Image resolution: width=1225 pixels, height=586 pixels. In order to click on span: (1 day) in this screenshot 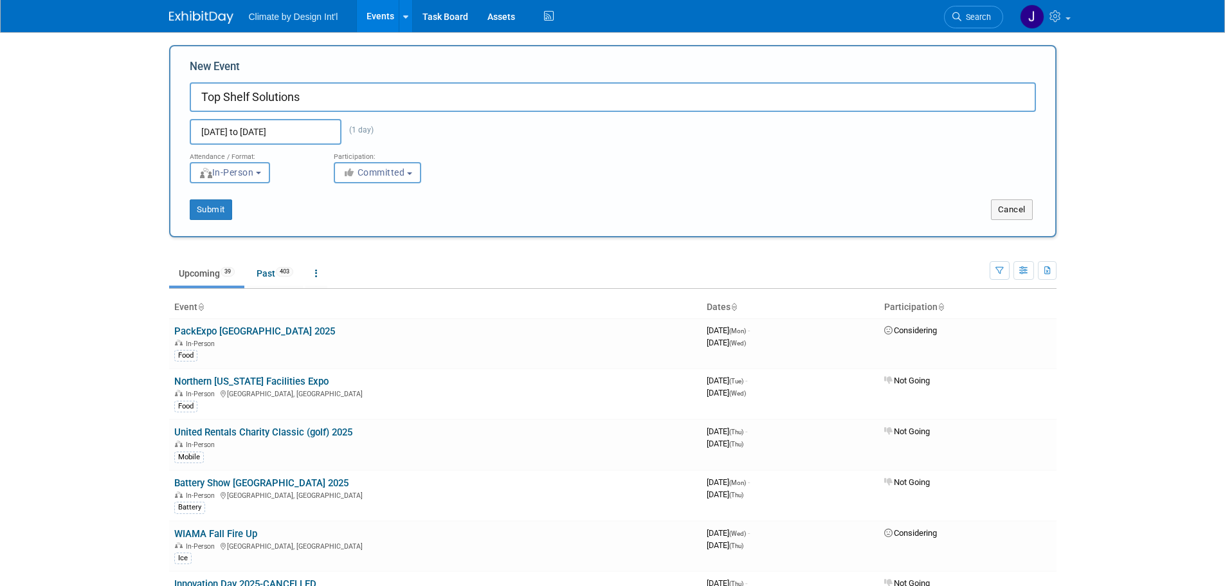, I will do `click(358, 130)`.